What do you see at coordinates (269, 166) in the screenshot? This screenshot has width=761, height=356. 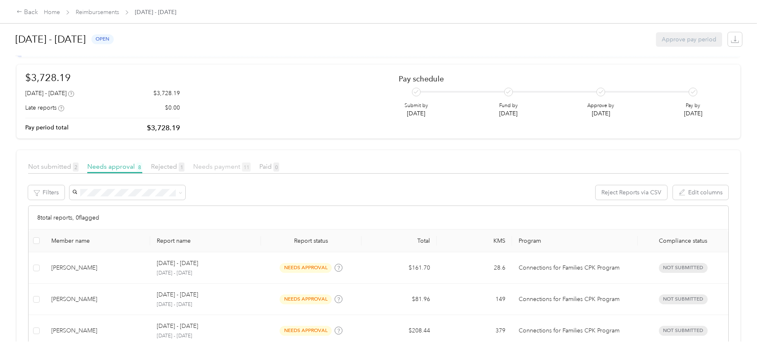 I see `span: Paid` at bounding box center [269, 166].